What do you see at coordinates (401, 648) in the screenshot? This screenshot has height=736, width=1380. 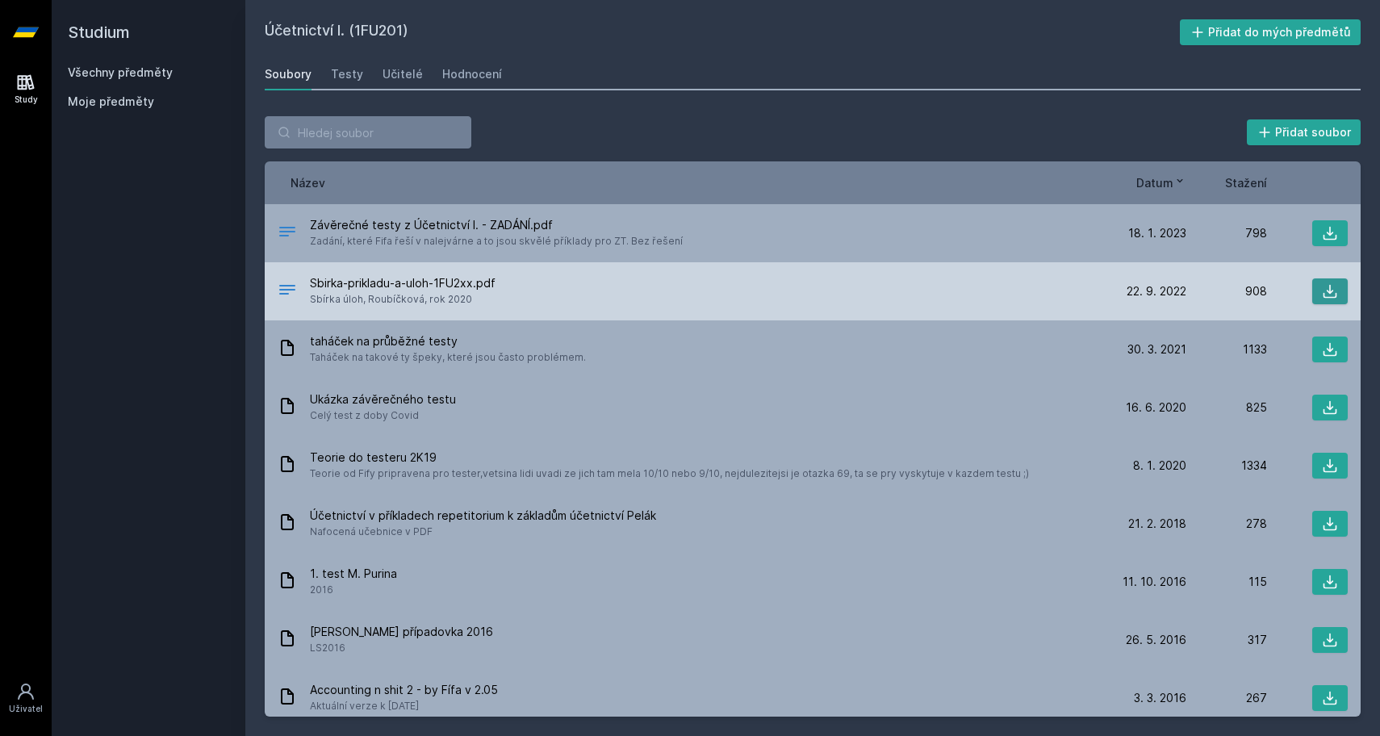 I see `span: LS2016` at bounding box center [401, 648].